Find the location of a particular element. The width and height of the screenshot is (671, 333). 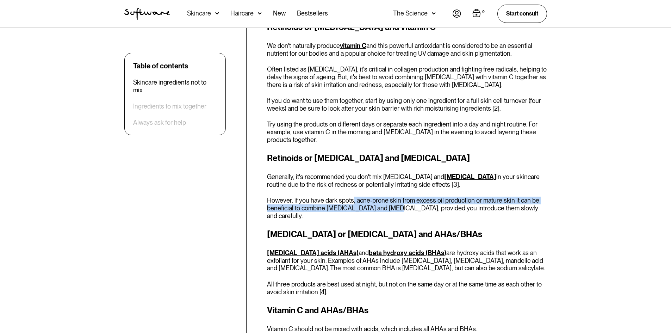

p: Try using the products on different days or separate each ingredient into a day and night routine... is located at coordinates (407, 132).